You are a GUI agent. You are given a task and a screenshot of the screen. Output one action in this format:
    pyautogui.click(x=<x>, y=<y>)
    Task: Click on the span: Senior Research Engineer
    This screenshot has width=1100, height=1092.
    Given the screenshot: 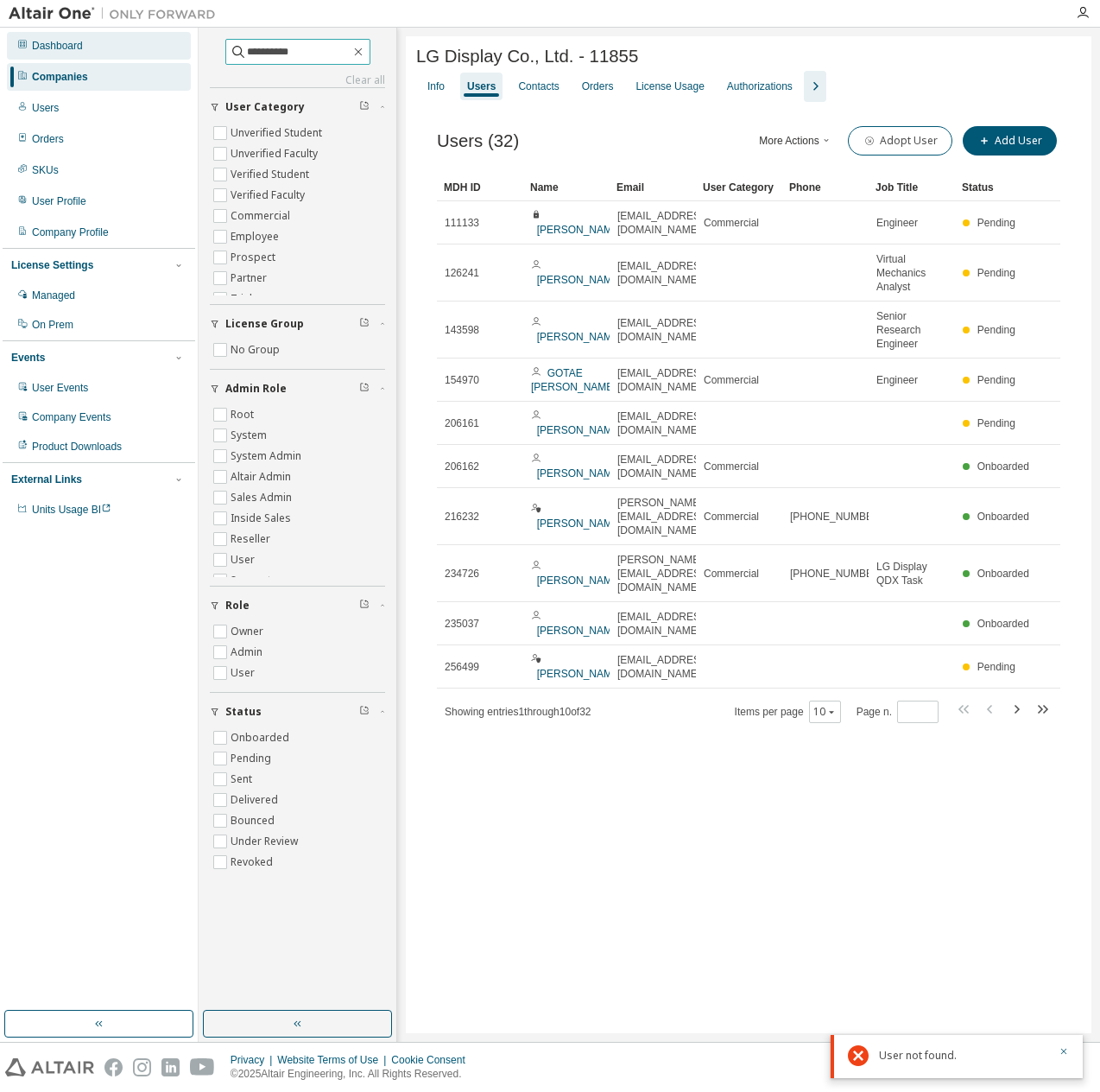 What is the action you would take?
    pyautogui.click(x=912, y=330)
    